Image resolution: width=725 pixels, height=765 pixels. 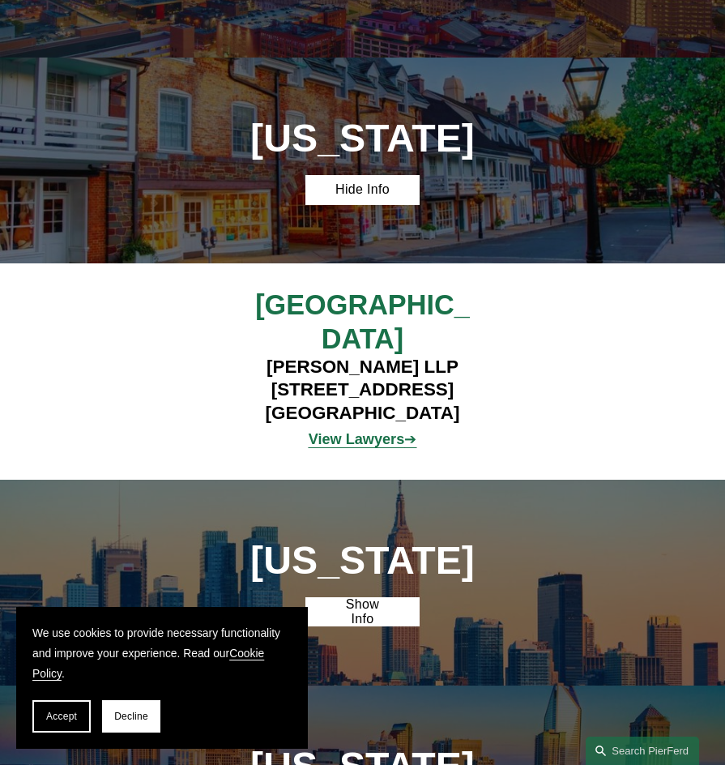 I want to click on a: View Lawyers➔, so click(x=363, y=439).